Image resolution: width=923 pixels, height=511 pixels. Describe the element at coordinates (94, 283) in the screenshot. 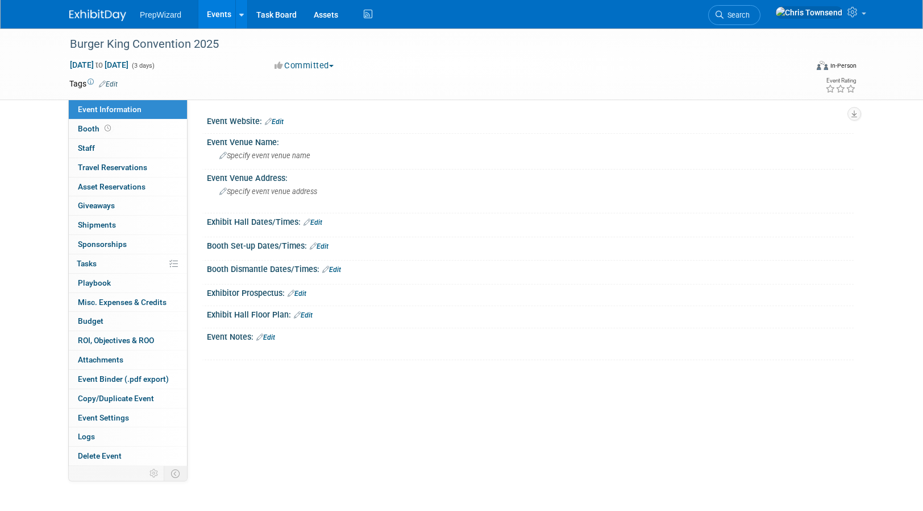

I see `span: Playbook` at that location.